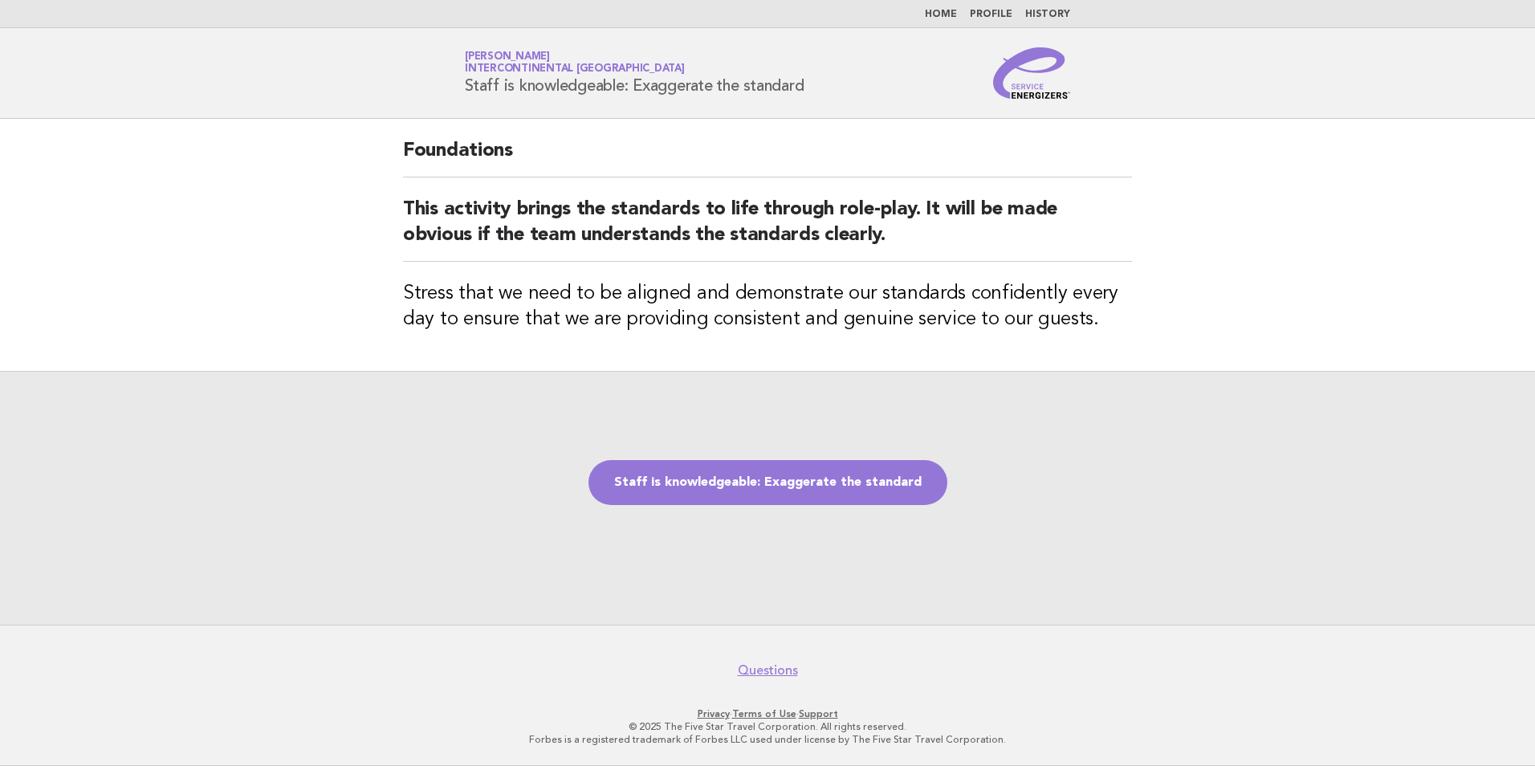 This screenshot has width=1535, height=766. What do you see at coordinates (767, 670) in the screenshot?
I see `a: Questions` at bounding box center [767, 670].